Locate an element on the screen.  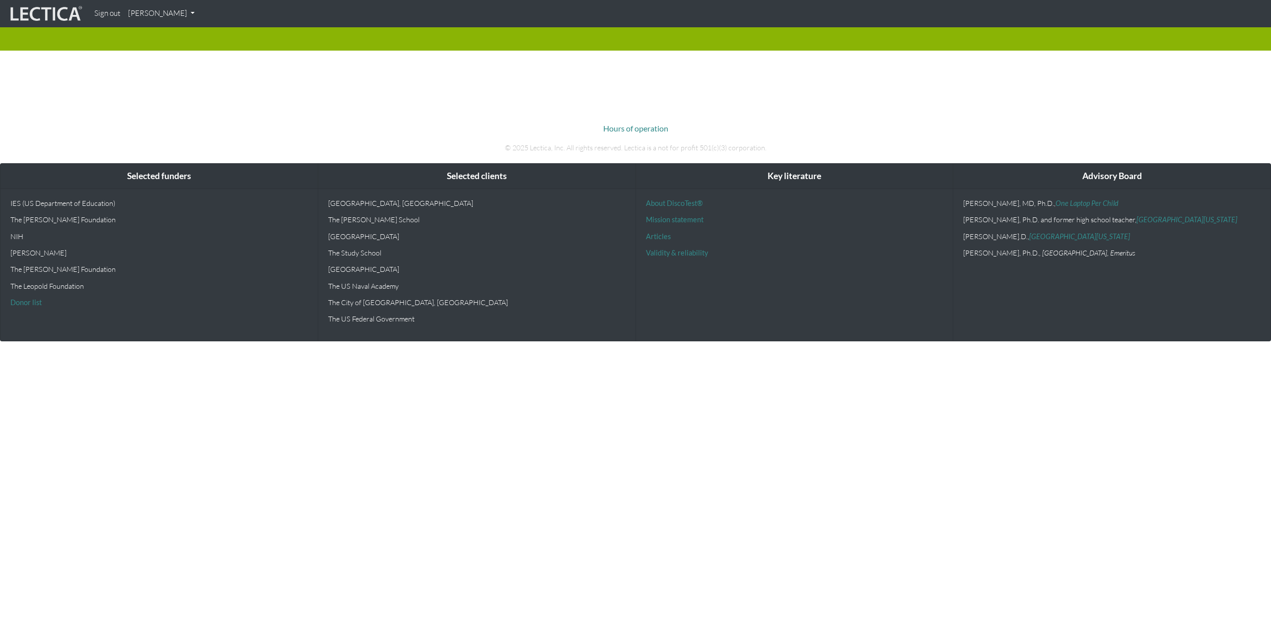
p: © 2025 Lectica, Inc. All rights reserved. Lectica is a not for profit 501(c)(3) corporation. is located at coordinates (635, 148).